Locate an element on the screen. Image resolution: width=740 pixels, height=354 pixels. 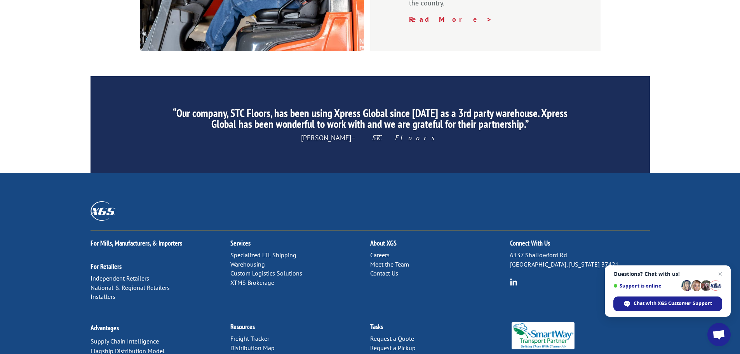
a: Request a Pickup is located at coordinates (393, 348).